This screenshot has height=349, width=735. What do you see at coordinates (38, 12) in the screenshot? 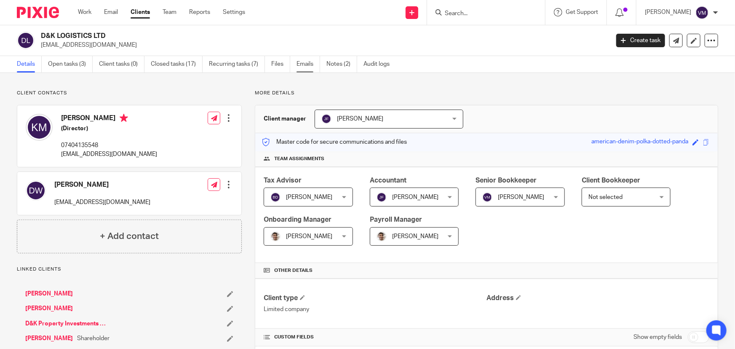
I see `img: Pixie` at bounding box center [38, 12].